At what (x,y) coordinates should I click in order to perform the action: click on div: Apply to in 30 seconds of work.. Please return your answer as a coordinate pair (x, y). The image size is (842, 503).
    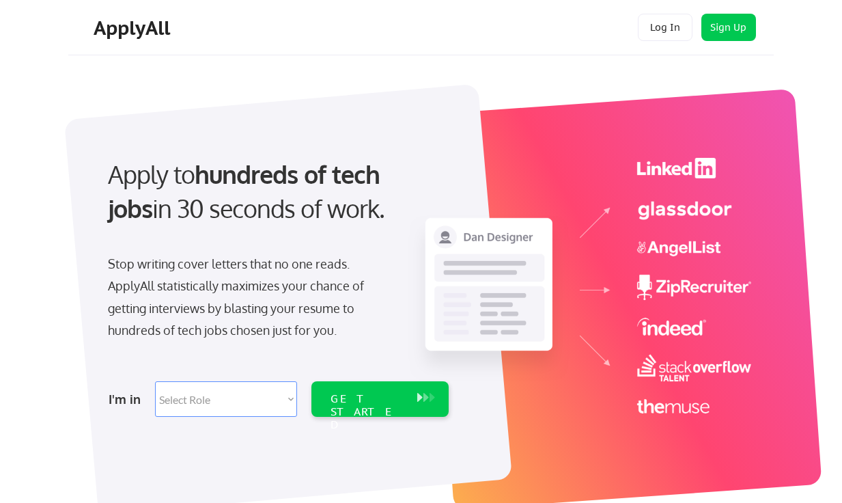
    Looking at the image, I should click on (275, 191).